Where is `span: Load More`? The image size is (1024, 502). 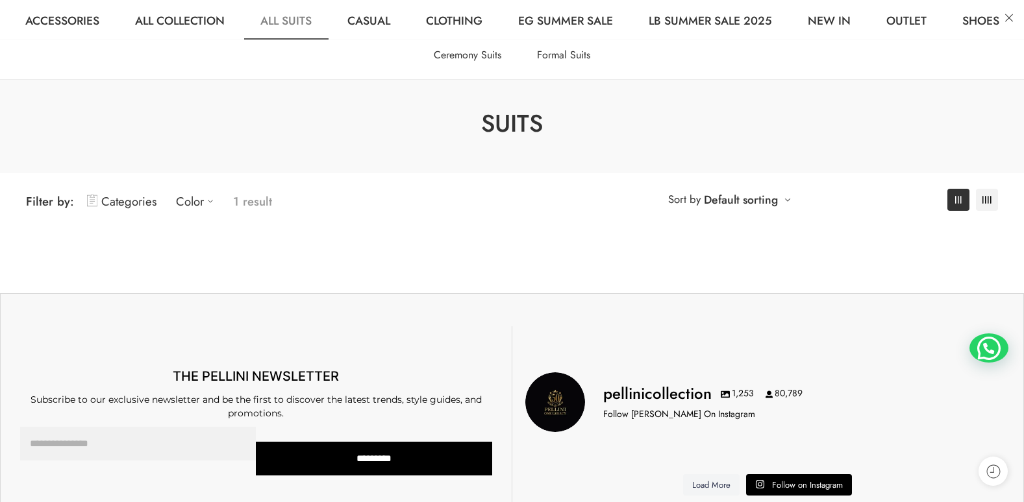 span: Load More is located at coordinates (711, 485).